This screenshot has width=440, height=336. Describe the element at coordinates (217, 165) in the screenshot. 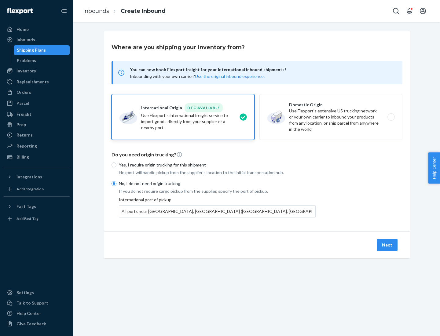

I see `p: Yes, I require origin trucking for this shipment` at that location.